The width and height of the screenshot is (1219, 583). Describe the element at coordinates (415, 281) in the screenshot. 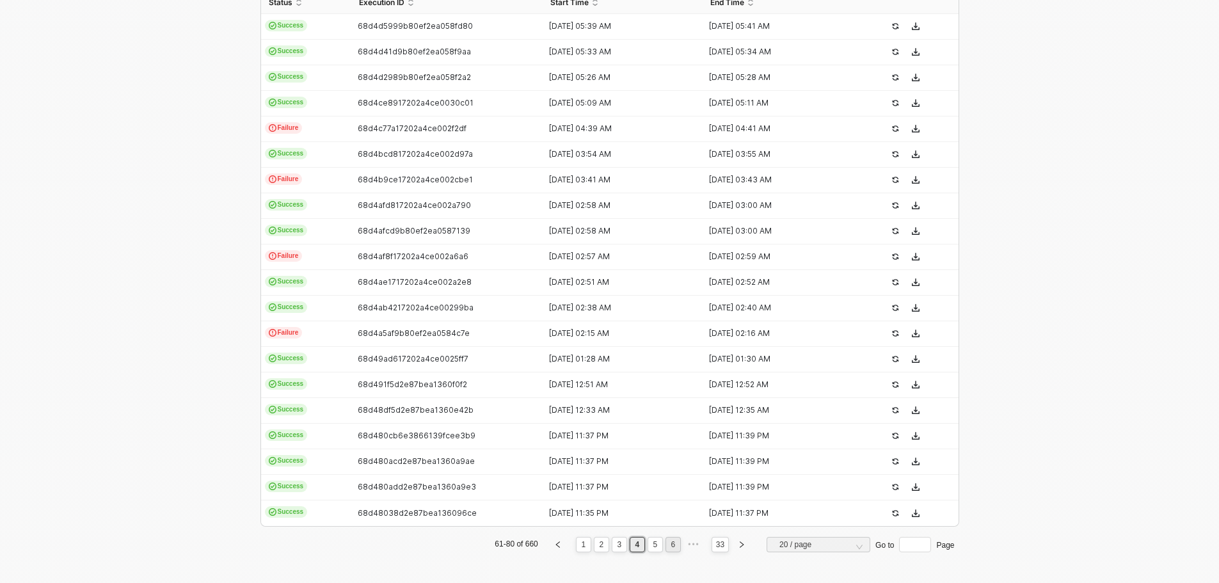

I see `span: 68d4ae1717202a4ce002a2e8` at that location.